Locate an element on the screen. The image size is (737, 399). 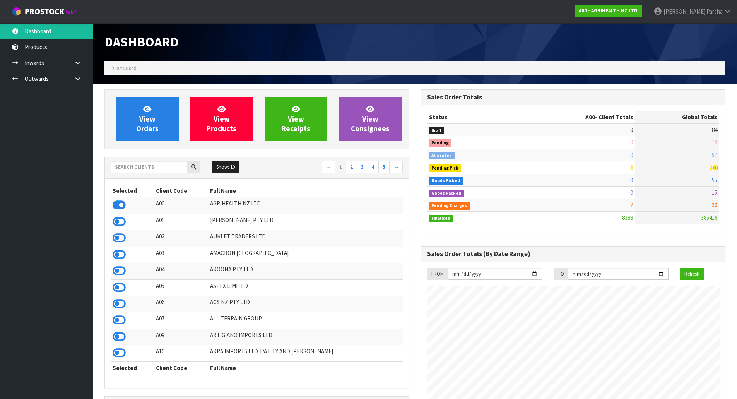
a: 2 is located at coordinates (351, 167).